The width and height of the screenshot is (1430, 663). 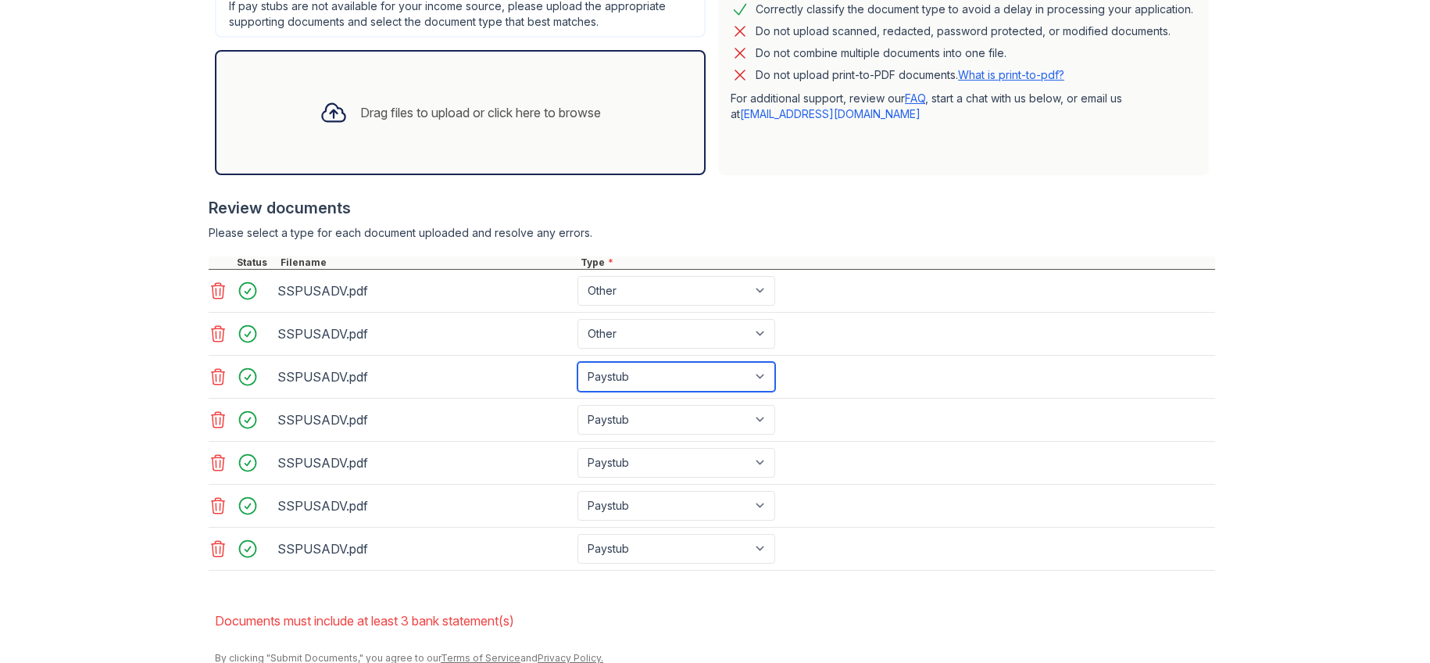 What do you see at coordinates (963, 31) in the screenshot?
I see `div: Do not upload scanned, redacted, password protected, or modified documents.` at bounding box center [963, 31].